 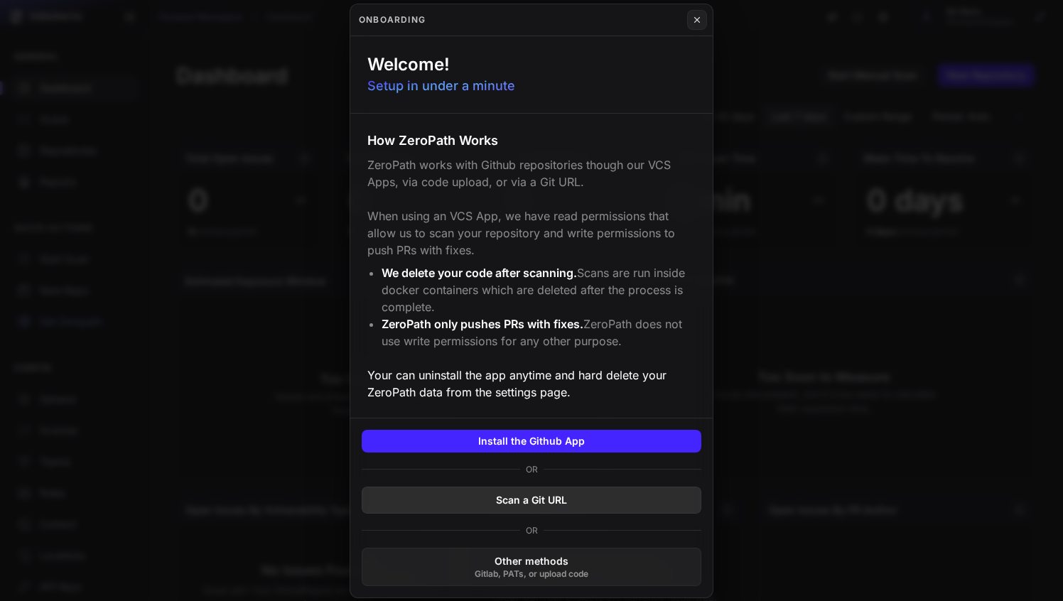 I want to click on span: ZeroPath only pushes PRs with fixes., so click(x=482, y=324).